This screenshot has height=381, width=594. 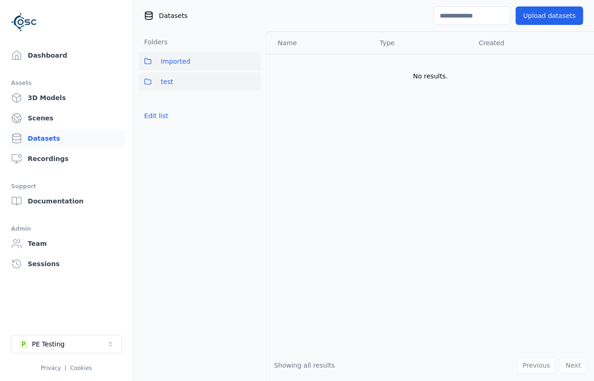 I want to click on th: Type, so click(x=421, y=43).